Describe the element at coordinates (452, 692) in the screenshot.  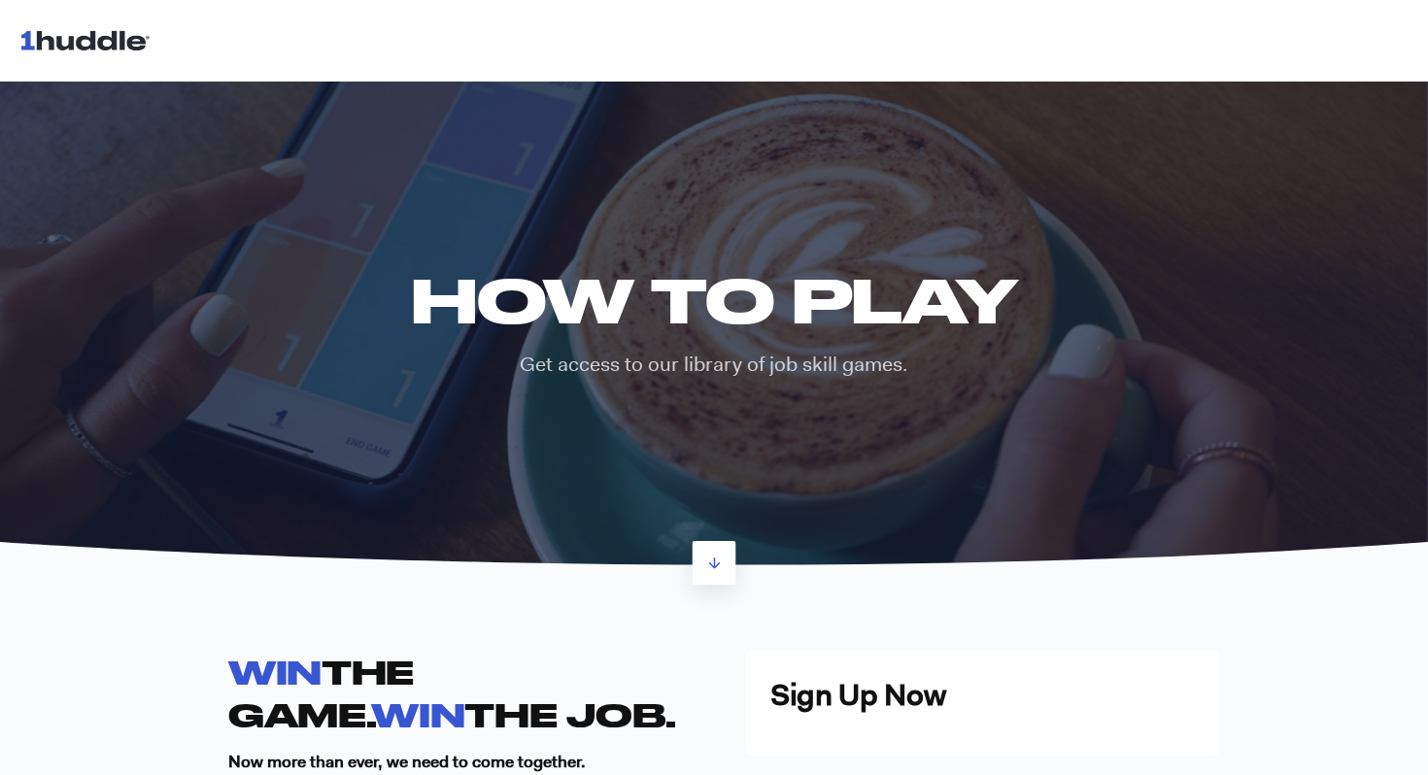
I see `strong: THE GAME. THE JOB.` at that location.